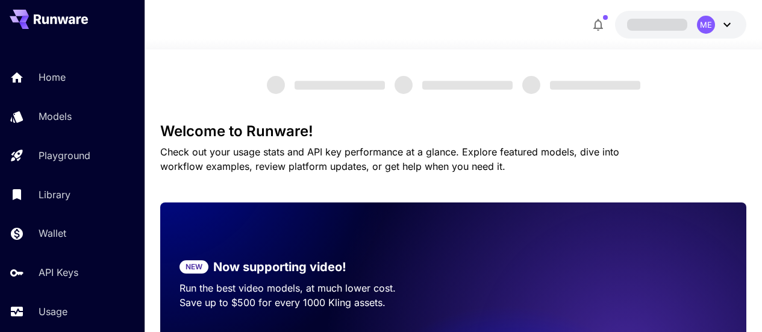 The height and width of the screenshot is (332, 762). I want to click on p: Run the best video models, at much lower cost., so click(307, 288).